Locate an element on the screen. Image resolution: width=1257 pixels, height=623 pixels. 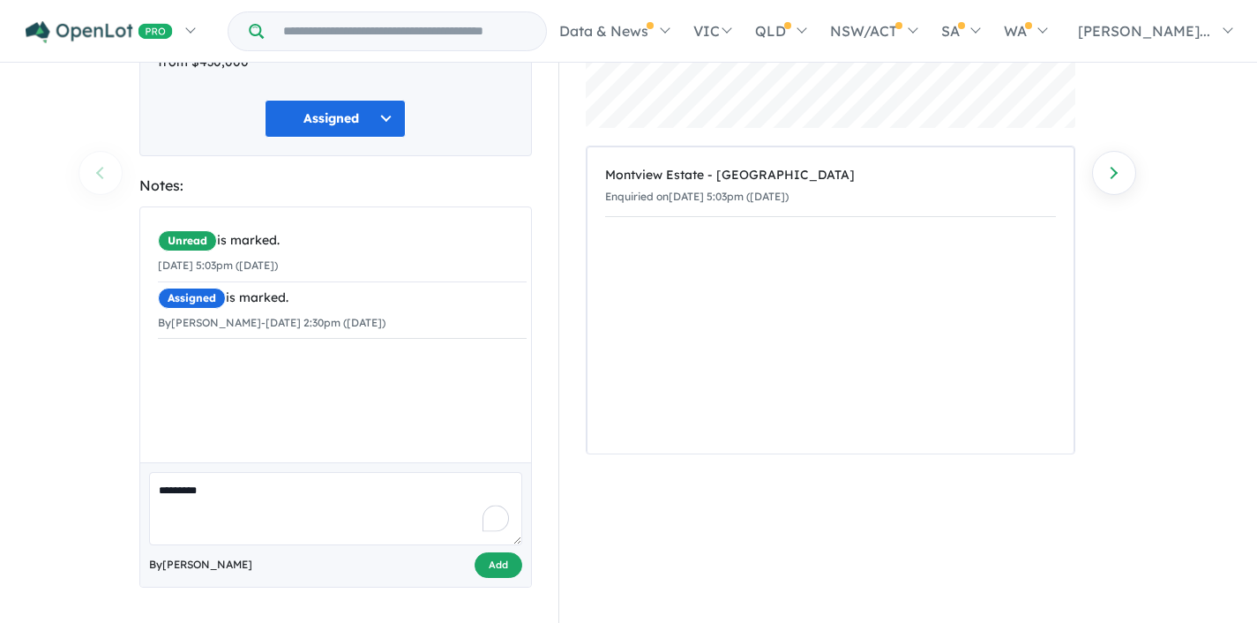
div: Notes: is located at coordinates (335, 185).